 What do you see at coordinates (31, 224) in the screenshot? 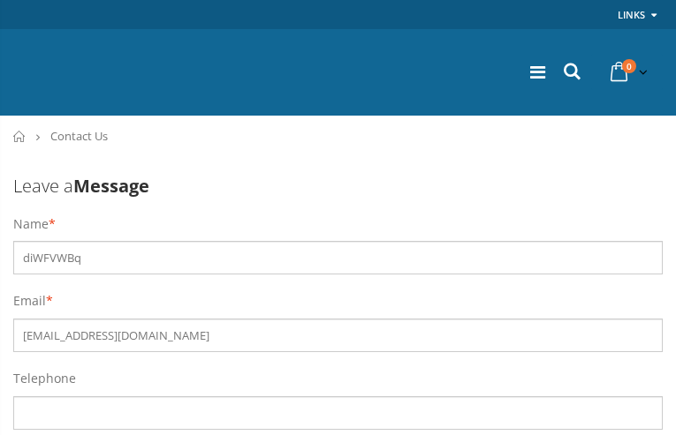
I see `label: Name` at bounding box center [31, 224].